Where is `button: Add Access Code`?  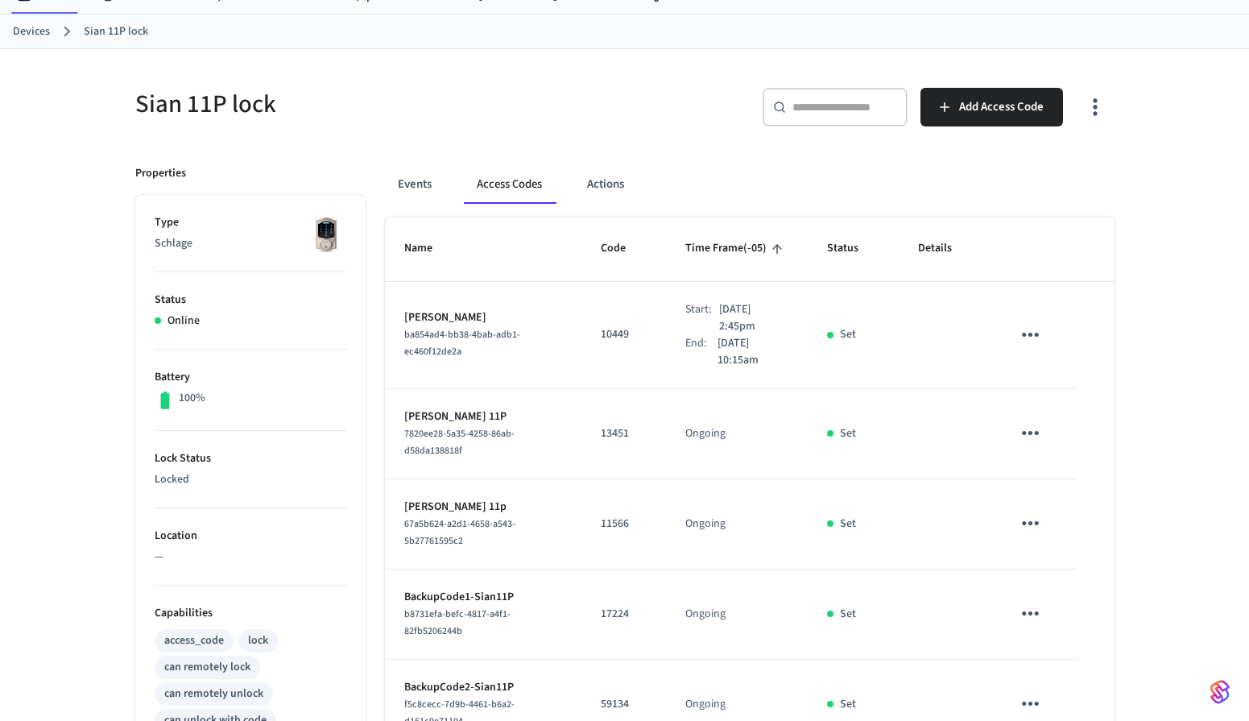 button: Add Access Code is located at coordinates (991, 107).